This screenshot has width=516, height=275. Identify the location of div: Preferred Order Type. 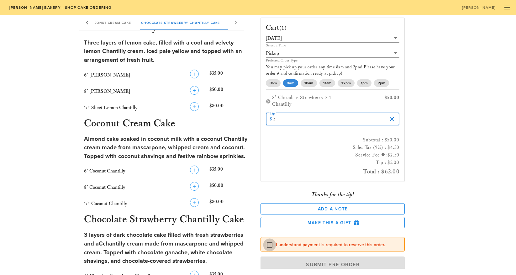
(333, 60).